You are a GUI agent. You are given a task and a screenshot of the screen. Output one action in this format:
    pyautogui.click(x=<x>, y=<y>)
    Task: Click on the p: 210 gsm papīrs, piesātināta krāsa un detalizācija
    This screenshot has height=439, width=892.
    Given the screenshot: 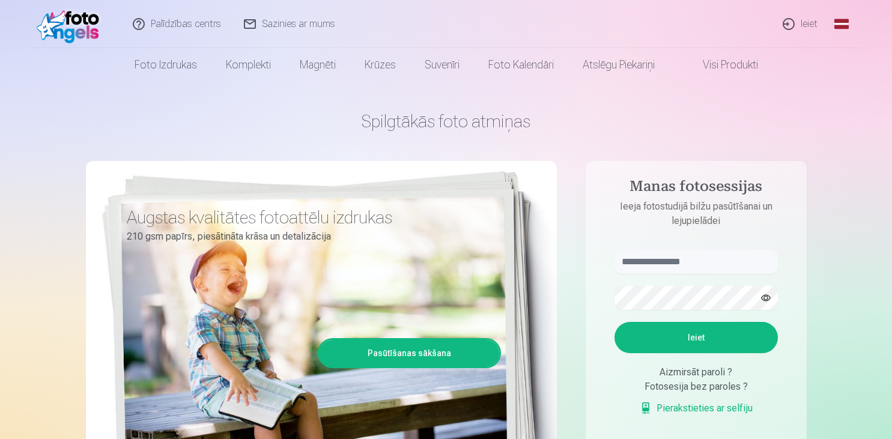 What is the action you would take?
    pyautogui.click(x=309, y=237)
    